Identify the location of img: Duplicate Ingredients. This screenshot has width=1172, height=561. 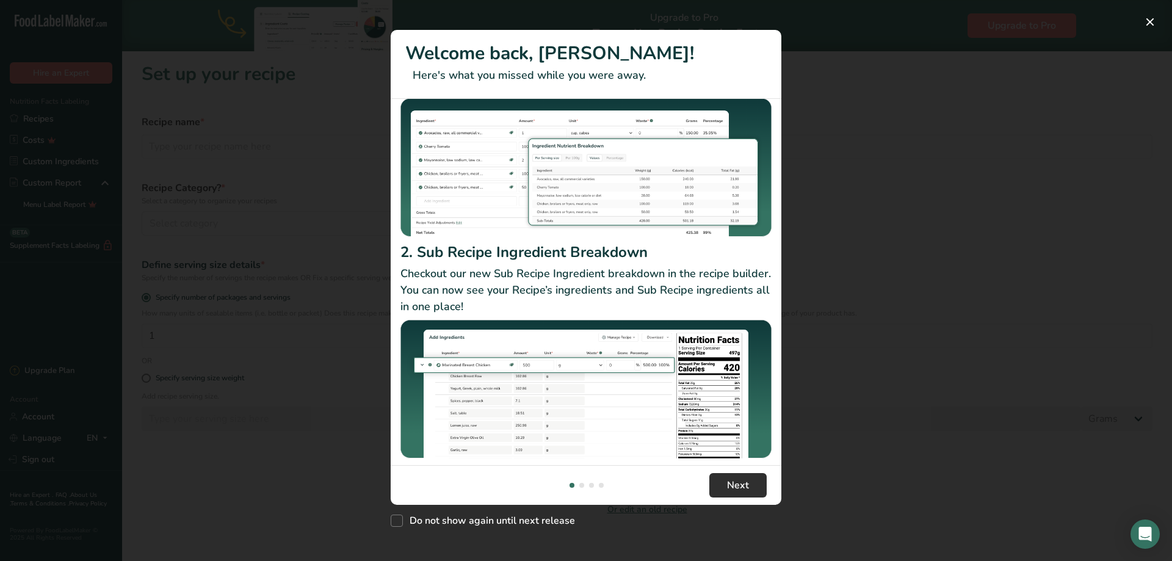
(586, 167).